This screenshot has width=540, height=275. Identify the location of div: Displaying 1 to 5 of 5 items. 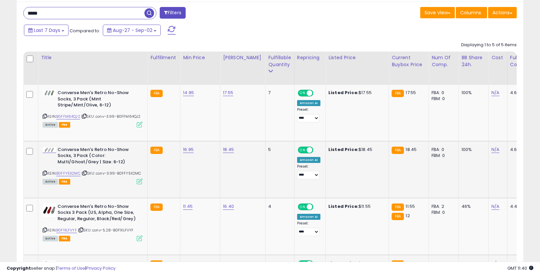
(489, 45).